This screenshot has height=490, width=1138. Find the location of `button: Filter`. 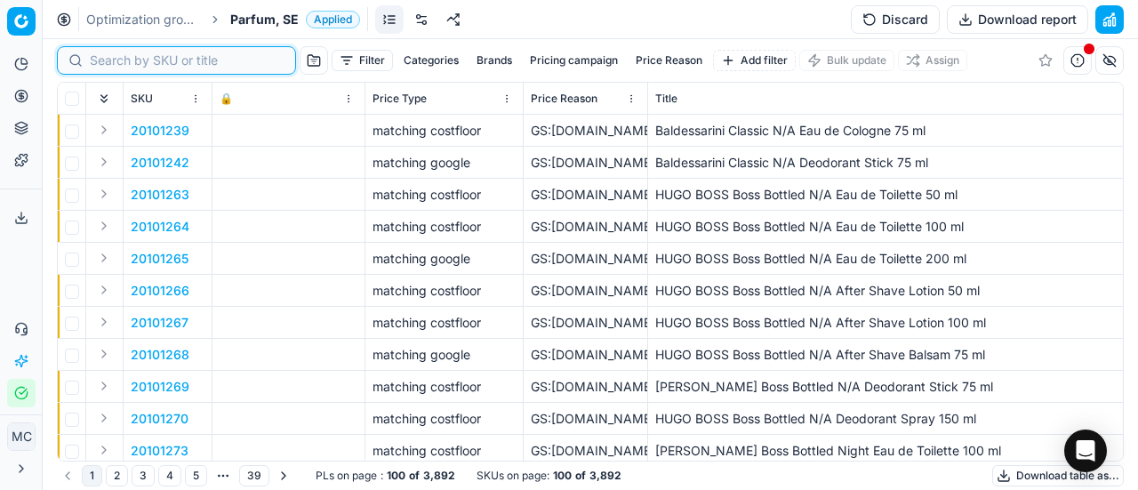

button: Filter is located at coordinates (362, 60).